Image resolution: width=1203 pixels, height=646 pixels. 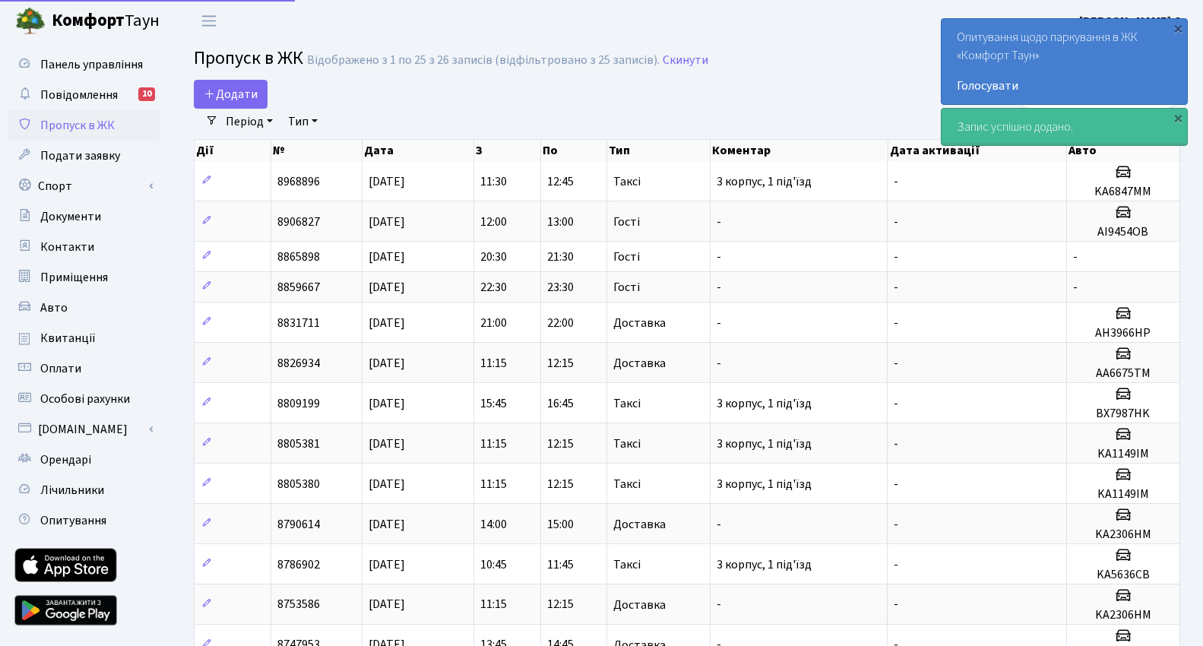 I want to click on span: 11:45, so click(x=560, y=564).